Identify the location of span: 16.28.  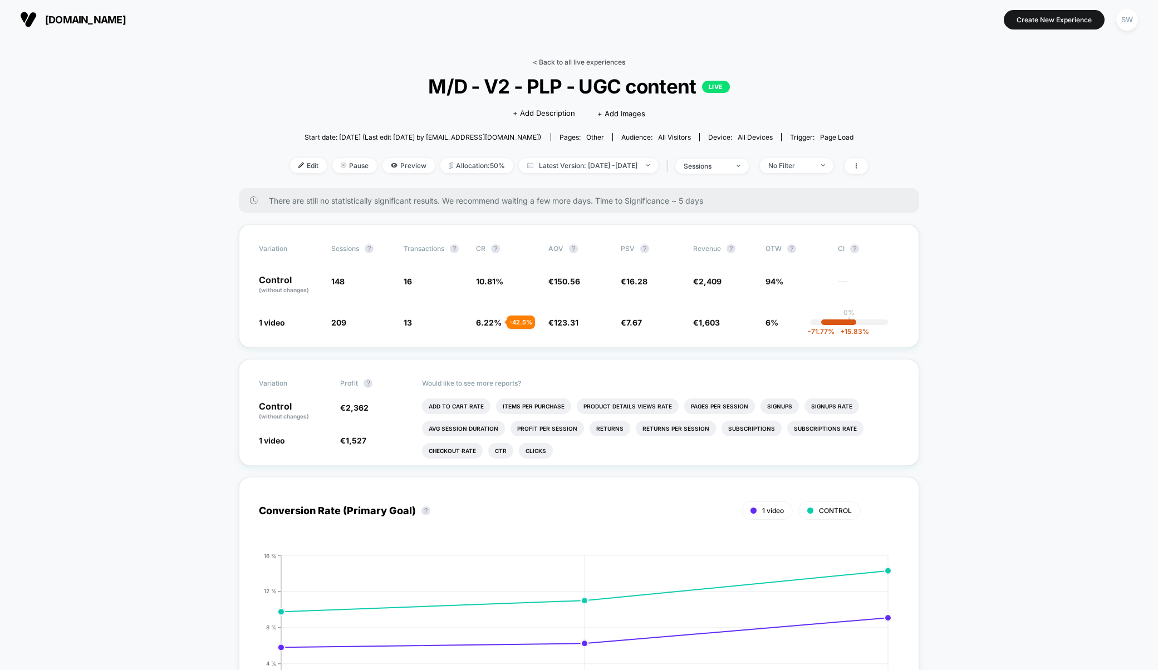
(637, 281).